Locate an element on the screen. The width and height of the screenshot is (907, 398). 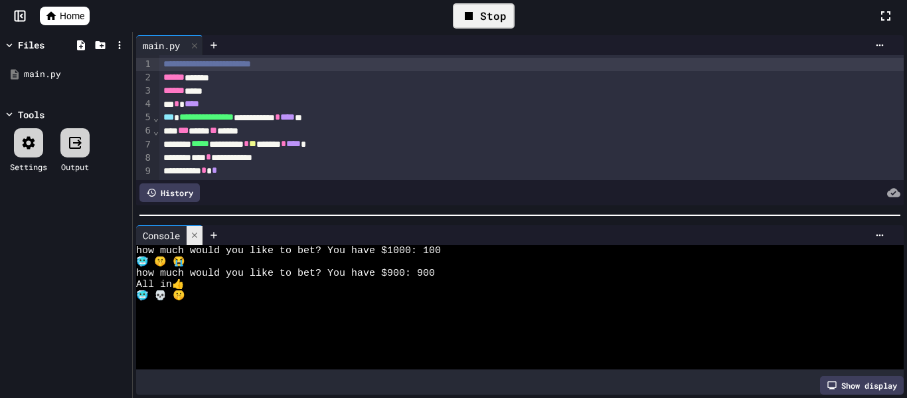
div: 10 is located at coordinates (144, 185).